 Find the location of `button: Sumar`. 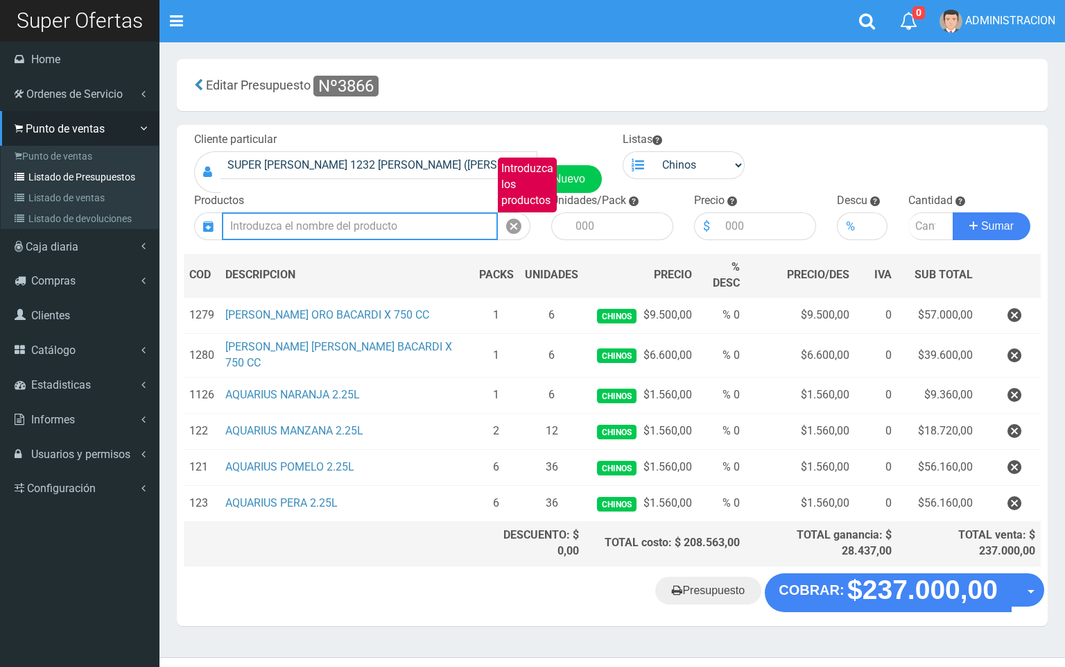

button: Sumar is located at coordinates (992, 226).